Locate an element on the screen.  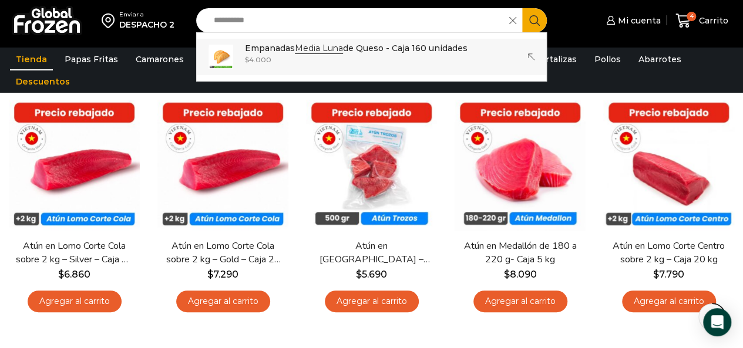
div: Open Intercom Messenger is located at coordinates (717, 322).